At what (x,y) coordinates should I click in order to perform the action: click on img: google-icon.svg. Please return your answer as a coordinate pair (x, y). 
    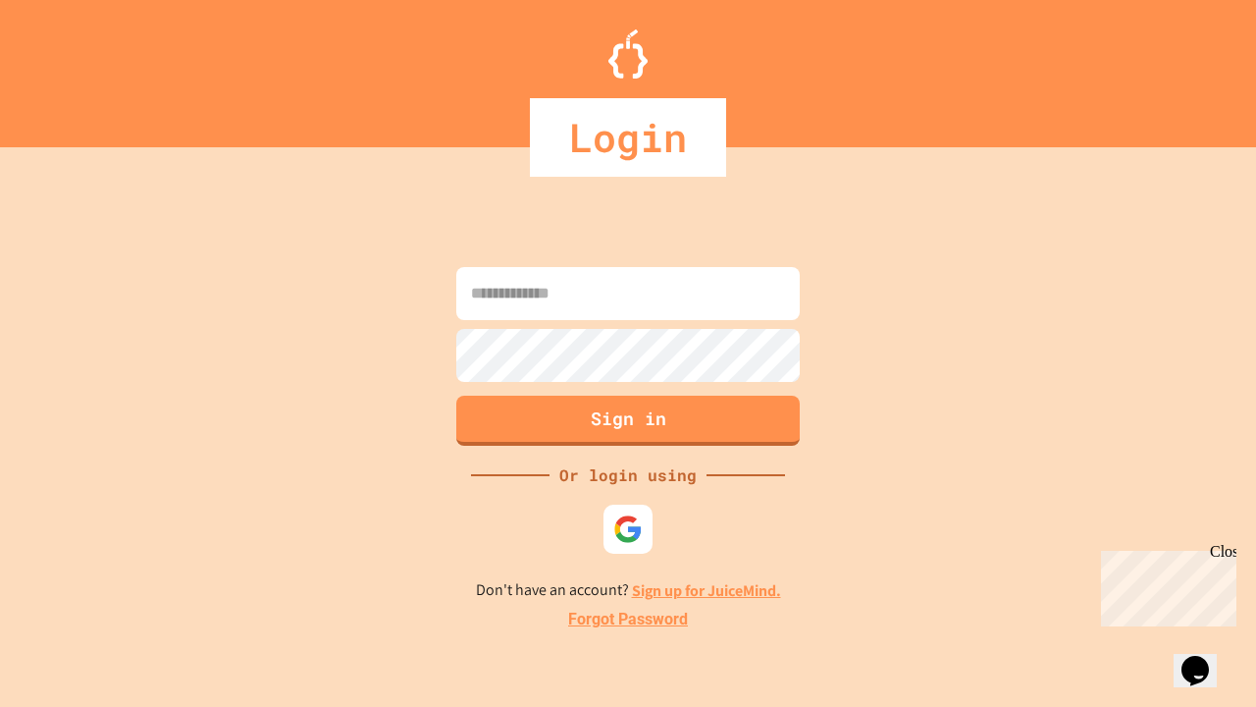
    Looking at the image, I should click on (628, 529).